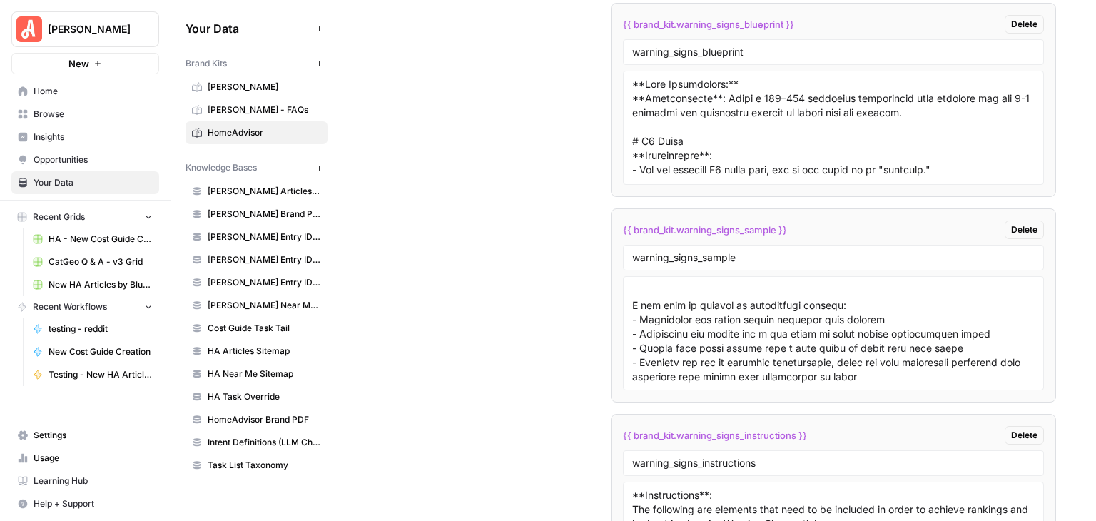 The height and width of the screenshot is (521, 1096). What do you see at coordinates (93, 160) in the screenshot?
I see `span: Opportunities` at bounding box center [93, 160].